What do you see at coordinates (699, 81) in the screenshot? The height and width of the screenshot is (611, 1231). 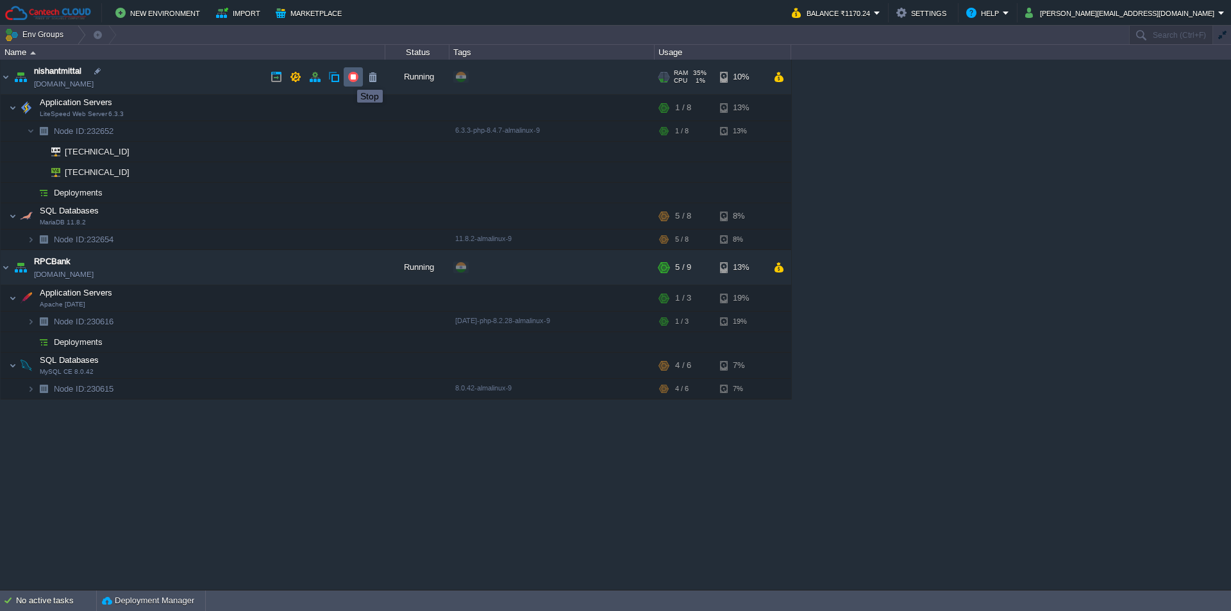 I see `span: 1%` at bounding box center [699, 81].